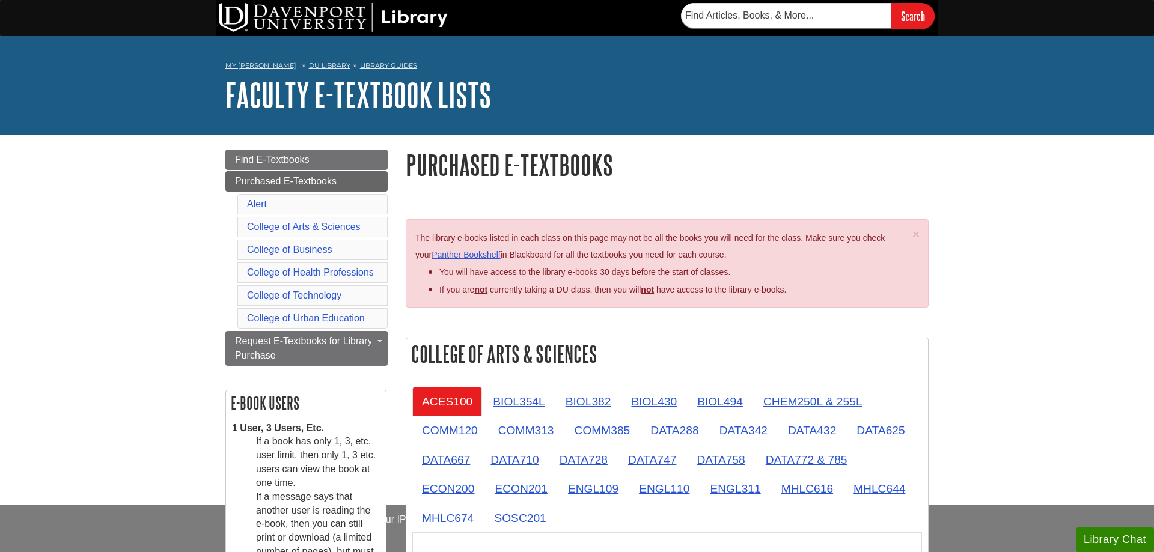 This screenshot has height=552, width=1154. What do you see at coordinates (306, 318) in the screenshot?
I see `a: College of Urban Education` at bounding box center [306, 318].